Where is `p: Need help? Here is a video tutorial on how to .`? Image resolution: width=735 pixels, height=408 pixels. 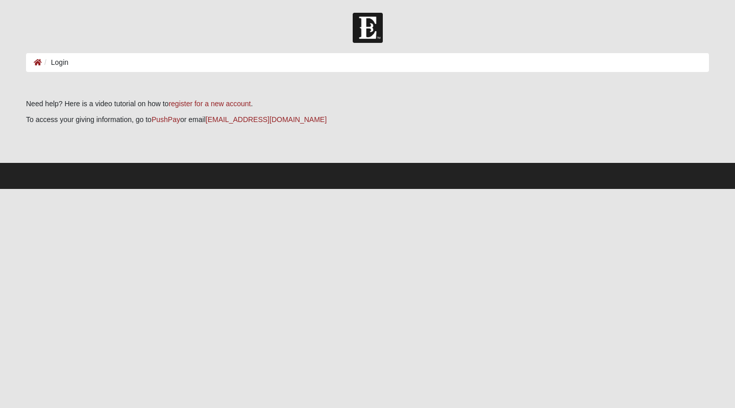 p: Need help? Here is a video tutorial on how to . is located at coordinates (367, 104).